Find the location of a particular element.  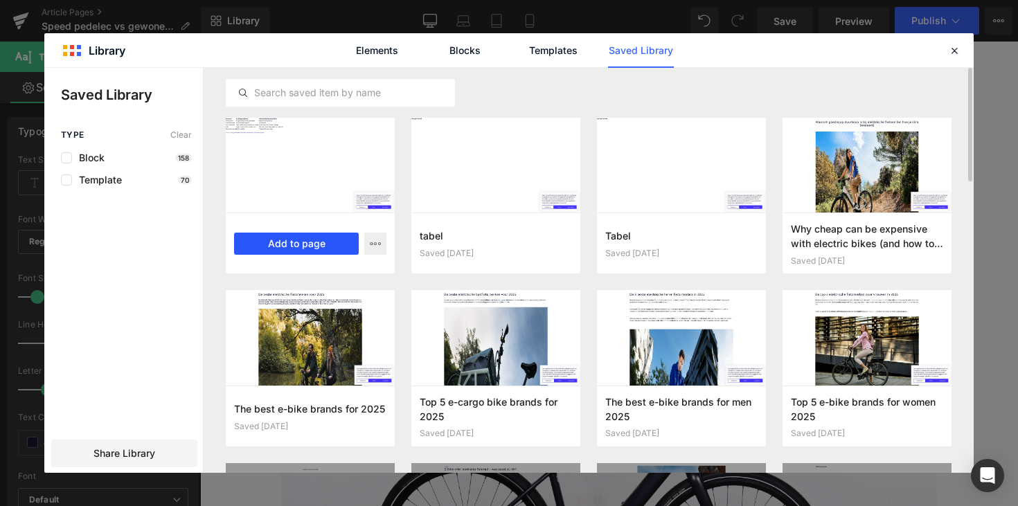

h3: Top 5 e-cargo bike brands for 2025 is located at coordinates (496, 408).